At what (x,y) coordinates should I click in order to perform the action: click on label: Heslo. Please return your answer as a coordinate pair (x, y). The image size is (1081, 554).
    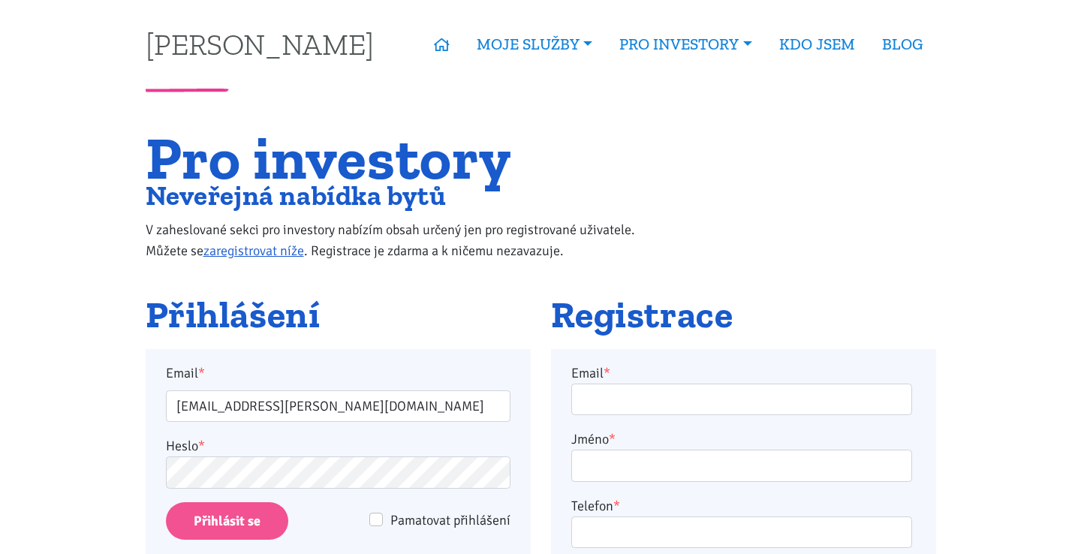
    Looking at the image, I should click on (185, 446).